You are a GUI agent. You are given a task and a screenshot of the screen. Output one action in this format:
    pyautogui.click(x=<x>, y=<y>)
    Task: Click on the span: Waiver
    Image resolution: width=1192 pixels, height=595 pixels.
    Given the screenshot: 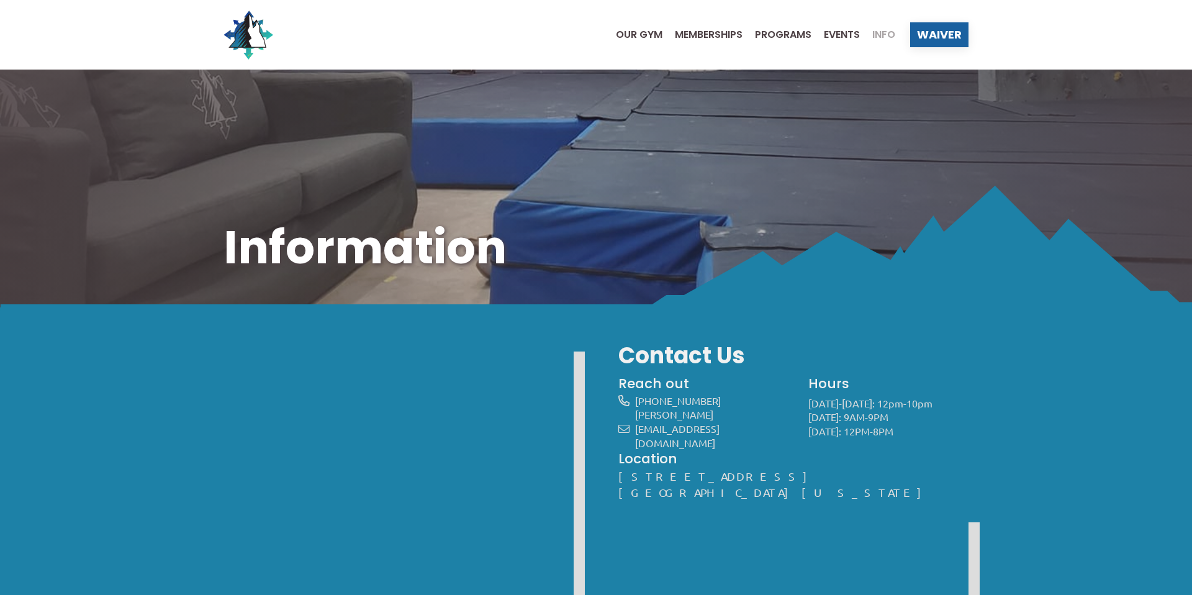 What is the action you would take?
    pyautogui.click(x=939, y=35)
    